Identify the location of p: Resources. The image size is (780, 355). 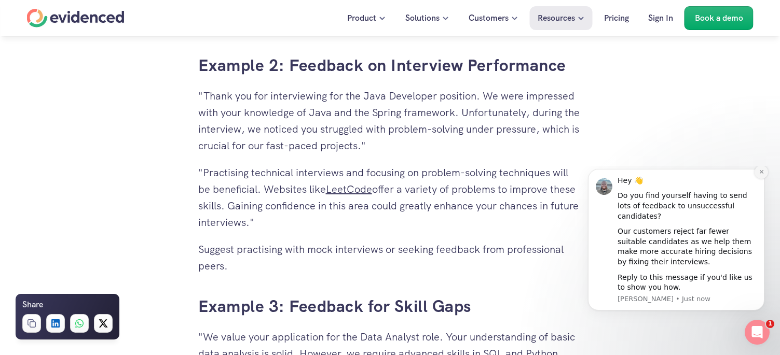
(556, 18).